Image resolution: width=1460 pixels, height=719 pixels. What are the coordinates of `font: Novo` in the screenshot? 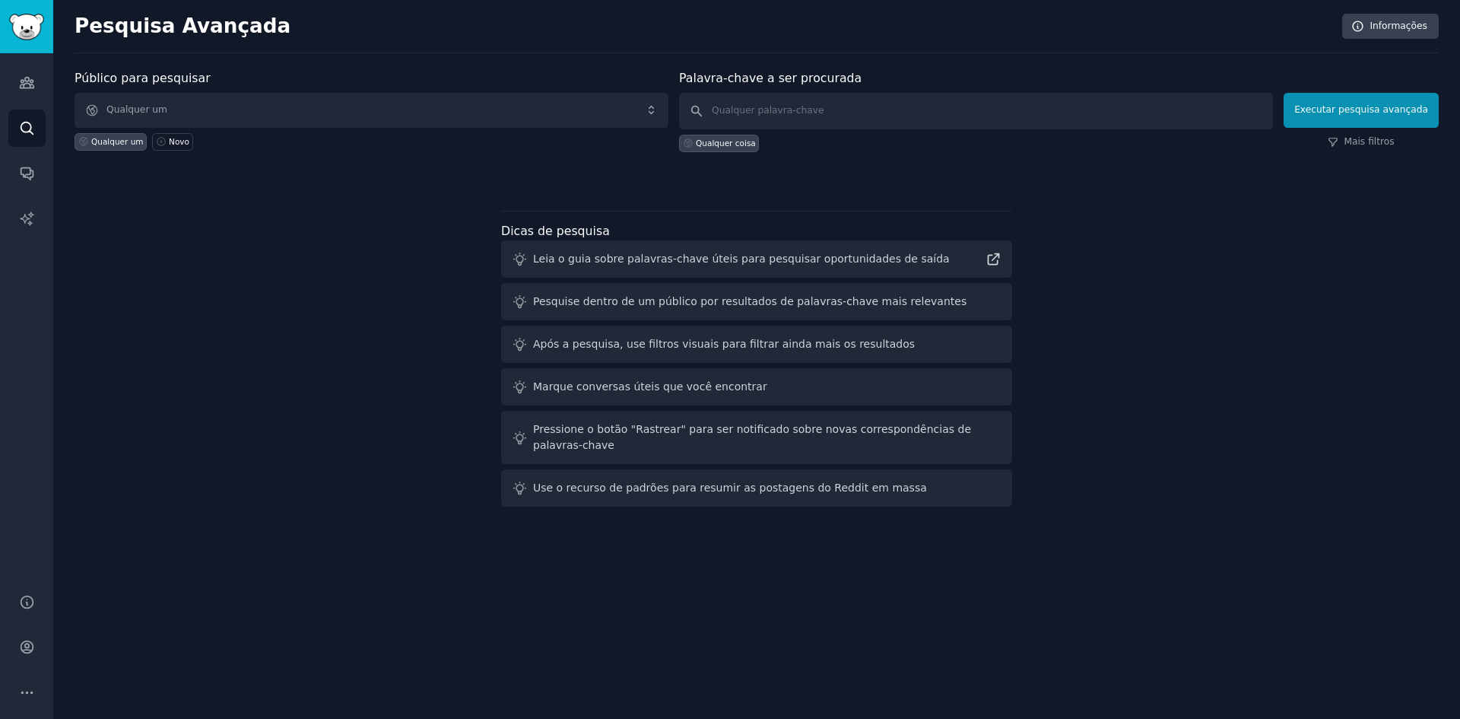 It's located at (179, 141).